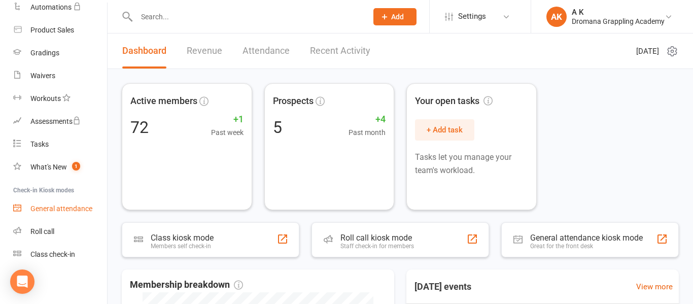 Image resolution: width=693 pixels, height=304 pixels. Describe the element at coordinates (454, 101) in the screenshot. I see `span: Your open tasks` at that location.